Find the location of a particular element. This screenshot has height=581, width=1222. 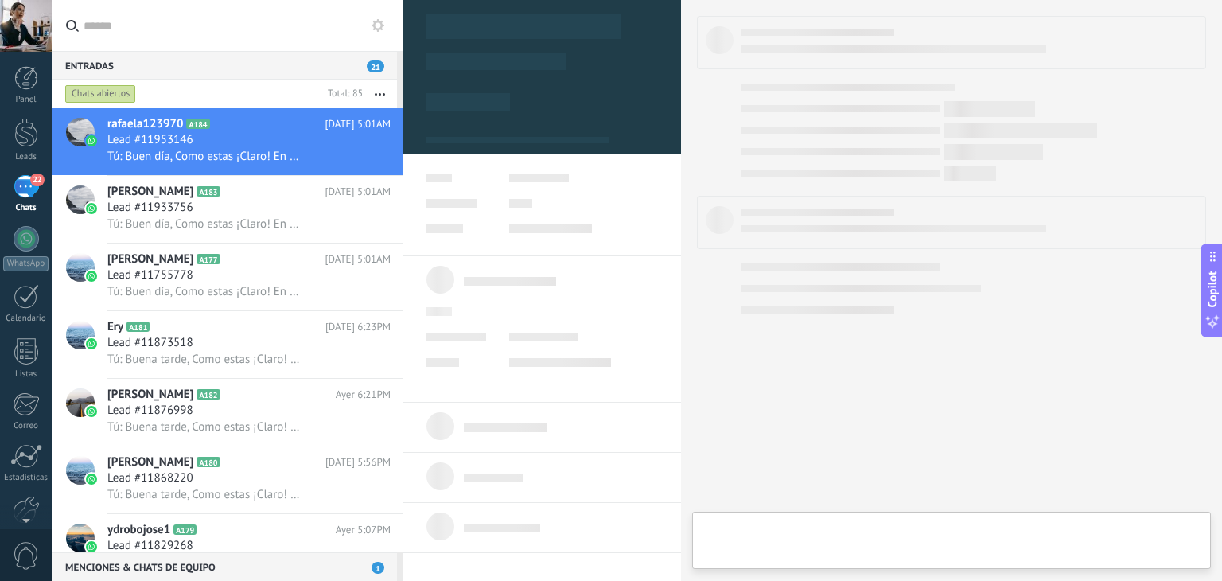

div: Entradas is located at coordinates (224, 65).